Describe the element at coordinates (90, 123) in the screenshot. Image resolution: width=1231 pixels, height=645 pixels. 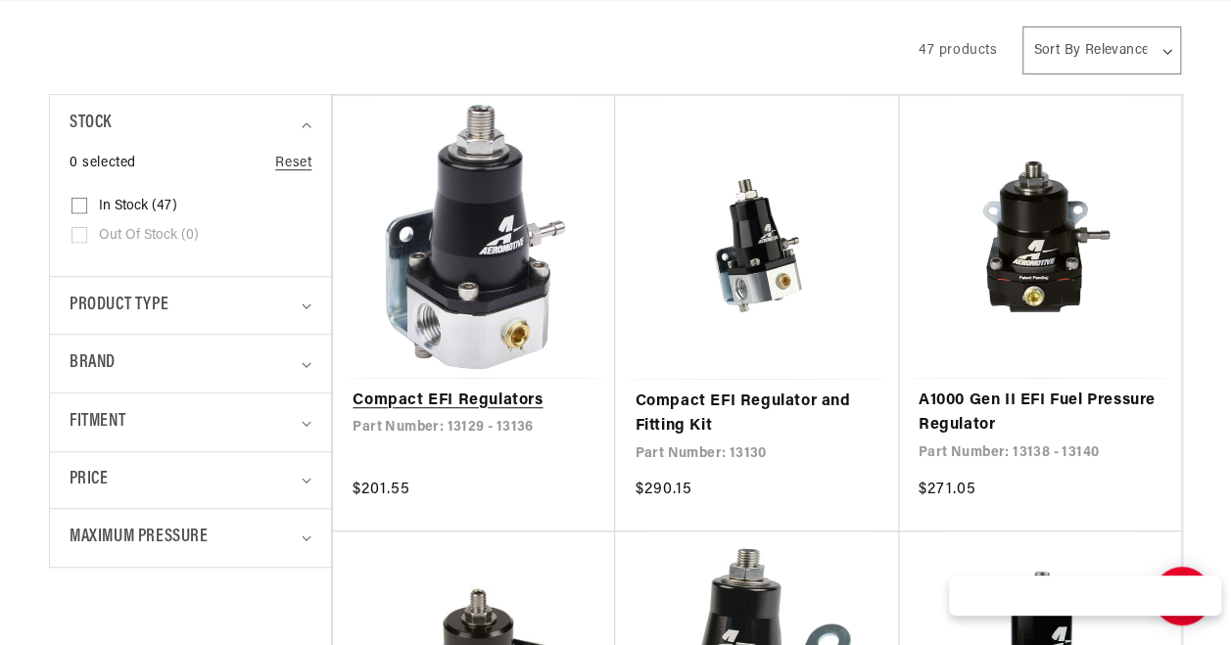
I see `span: Stock` at that location.